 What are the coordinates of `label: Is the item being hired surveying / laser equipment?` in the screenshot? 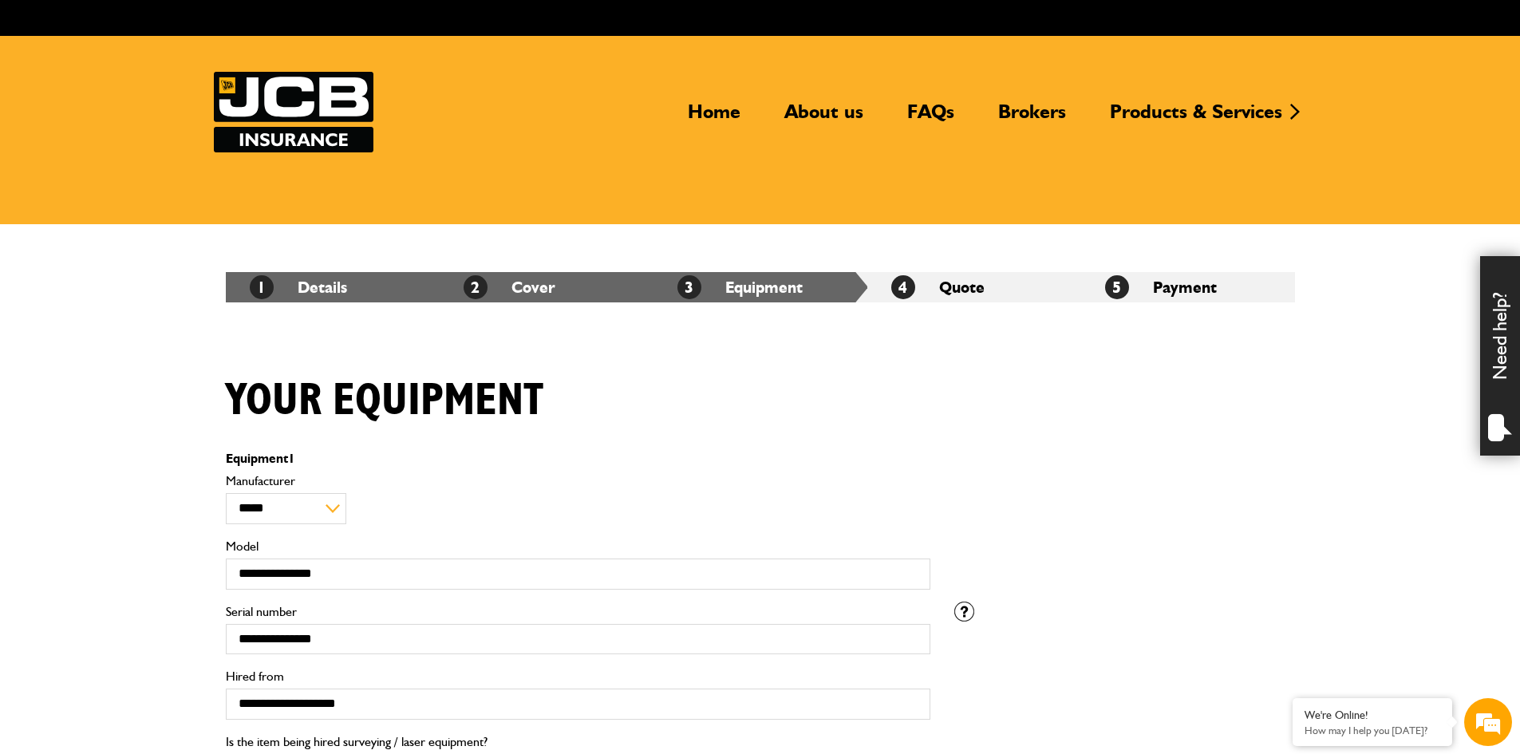 It's located at (357, 742).